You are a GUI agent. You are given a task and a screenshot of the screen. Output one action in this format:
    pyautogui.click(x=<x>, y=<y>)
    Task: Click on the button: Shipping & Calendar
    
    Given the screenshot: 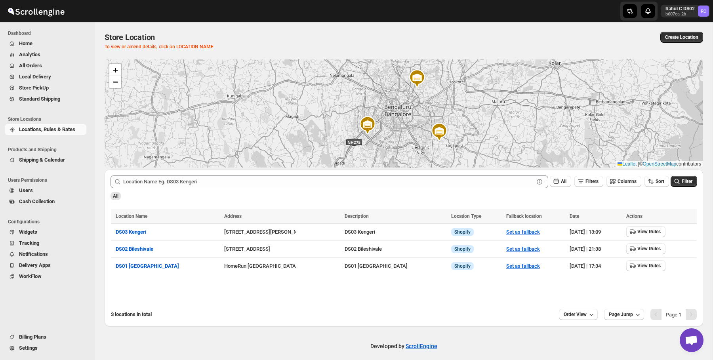 What is the action you would take?
    pyautogui.click(x=46, y=160)
    